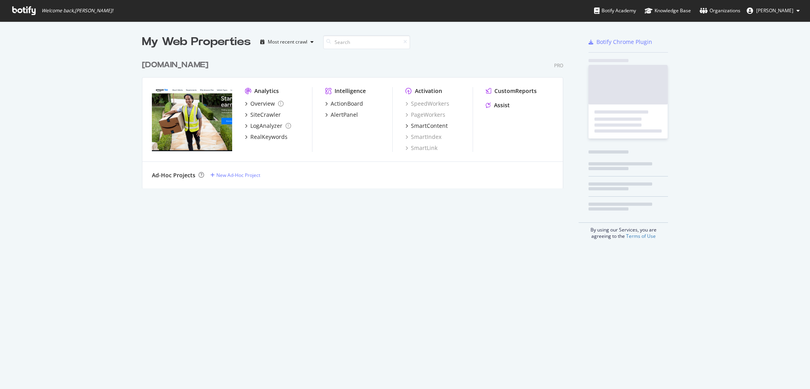 The width and height of the screenshot is (810, 389). What do you see at coordinates (624, 42) in the screenshot?
I see `div: Botify Chrome Plugin` at bounding box center [624, 42].